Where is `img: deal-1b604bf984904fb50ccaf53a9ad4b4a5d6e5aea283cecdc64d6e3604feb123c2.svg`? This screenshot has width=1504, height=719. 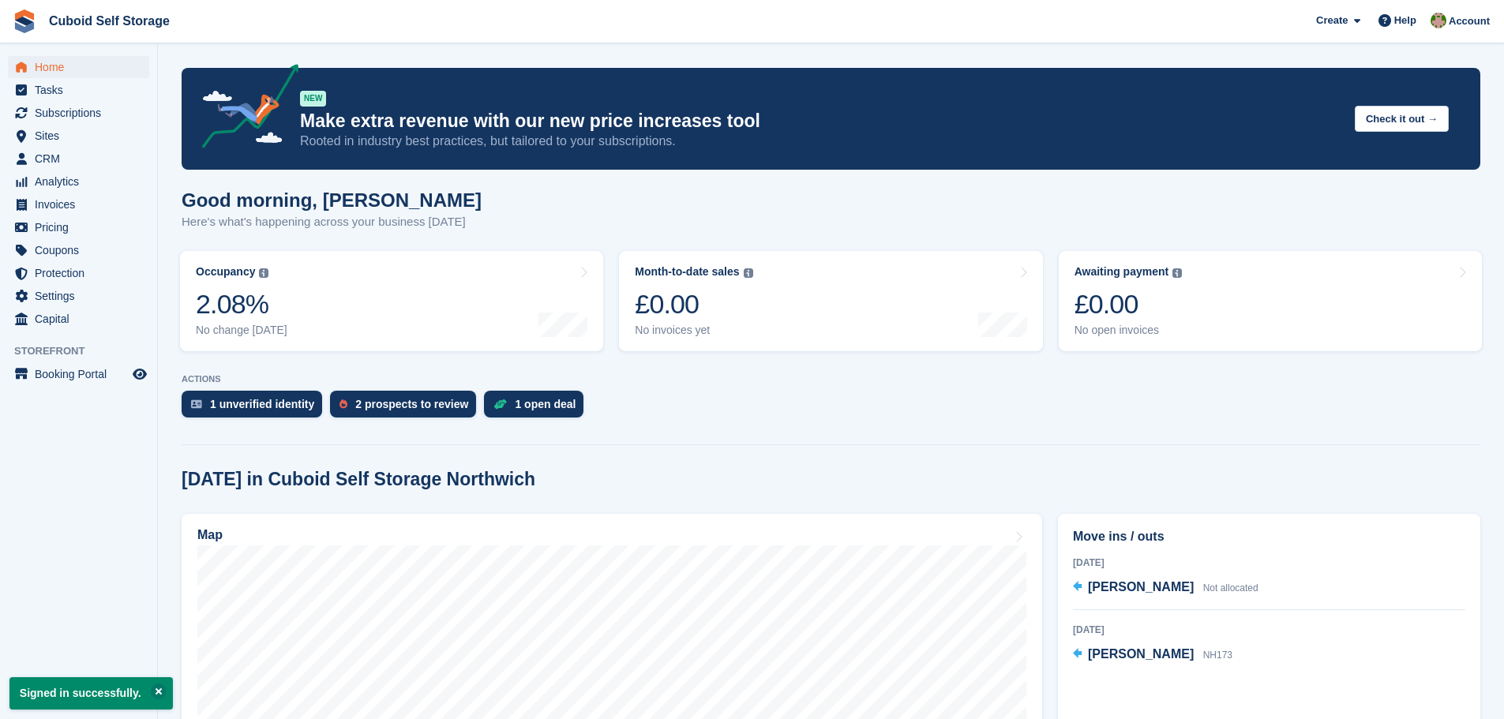
img: deal-1b604bf984904fb50ccaf53a9ad4b4a5d6e5aea283cecdc64d6e3604feb123c2.svg is located at coordinates (500, 404).